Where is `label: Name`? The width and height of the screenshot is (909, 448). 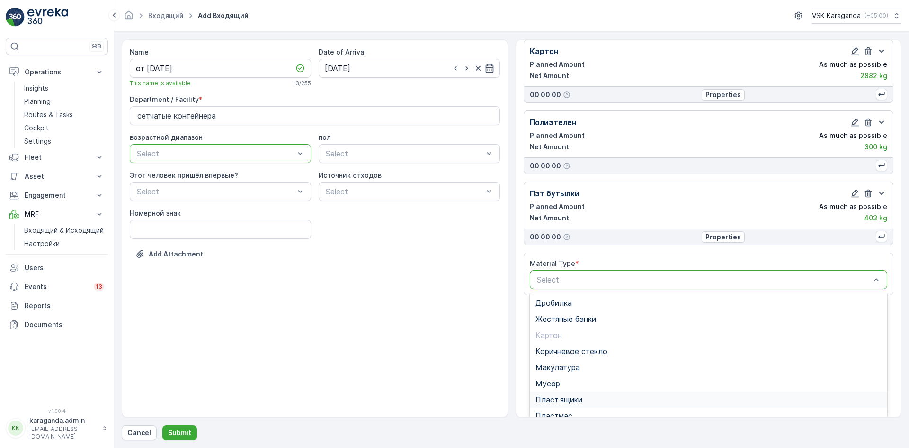
label: Name is located at coordinates (139, 52).